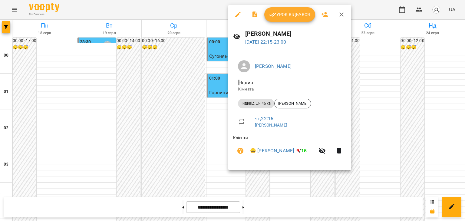 The height and width of the screenshot is (221, 465). I want to click on span: індивід шч 45 хв, so click(256, 103).